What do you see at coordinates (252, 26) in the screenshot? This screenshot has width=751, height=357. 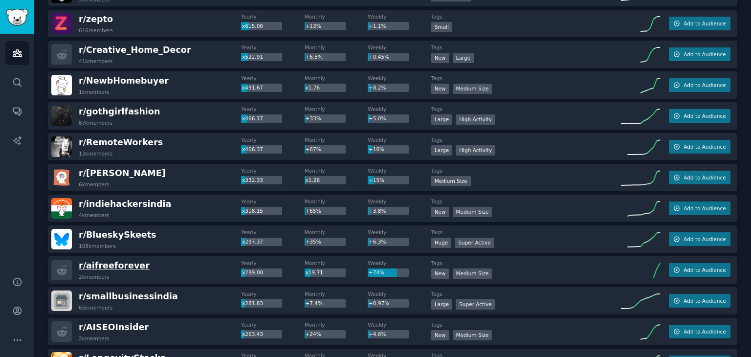 I see `span: x615.00` at bounding box center [252, 26].